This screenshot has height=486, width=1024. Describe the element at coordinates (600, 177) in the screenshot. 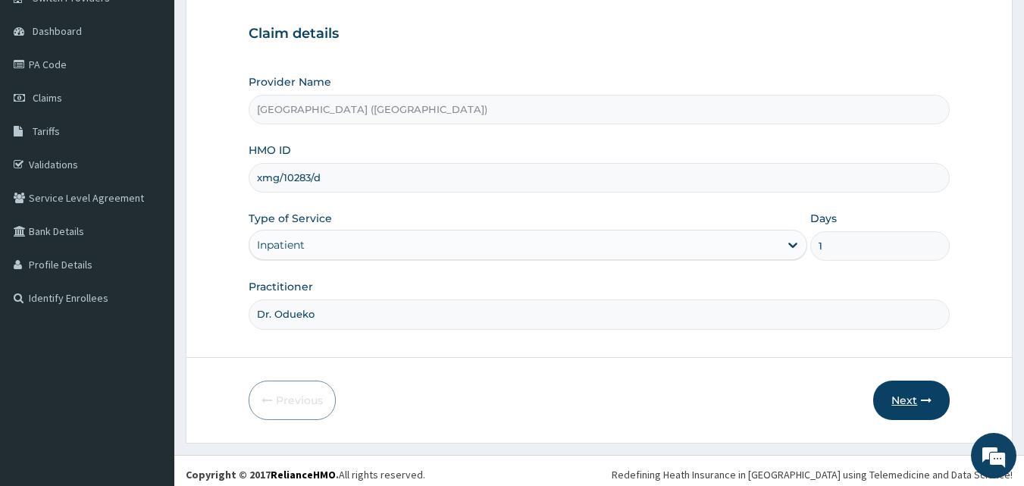

I see `input: Enter HMO ID` at that location.